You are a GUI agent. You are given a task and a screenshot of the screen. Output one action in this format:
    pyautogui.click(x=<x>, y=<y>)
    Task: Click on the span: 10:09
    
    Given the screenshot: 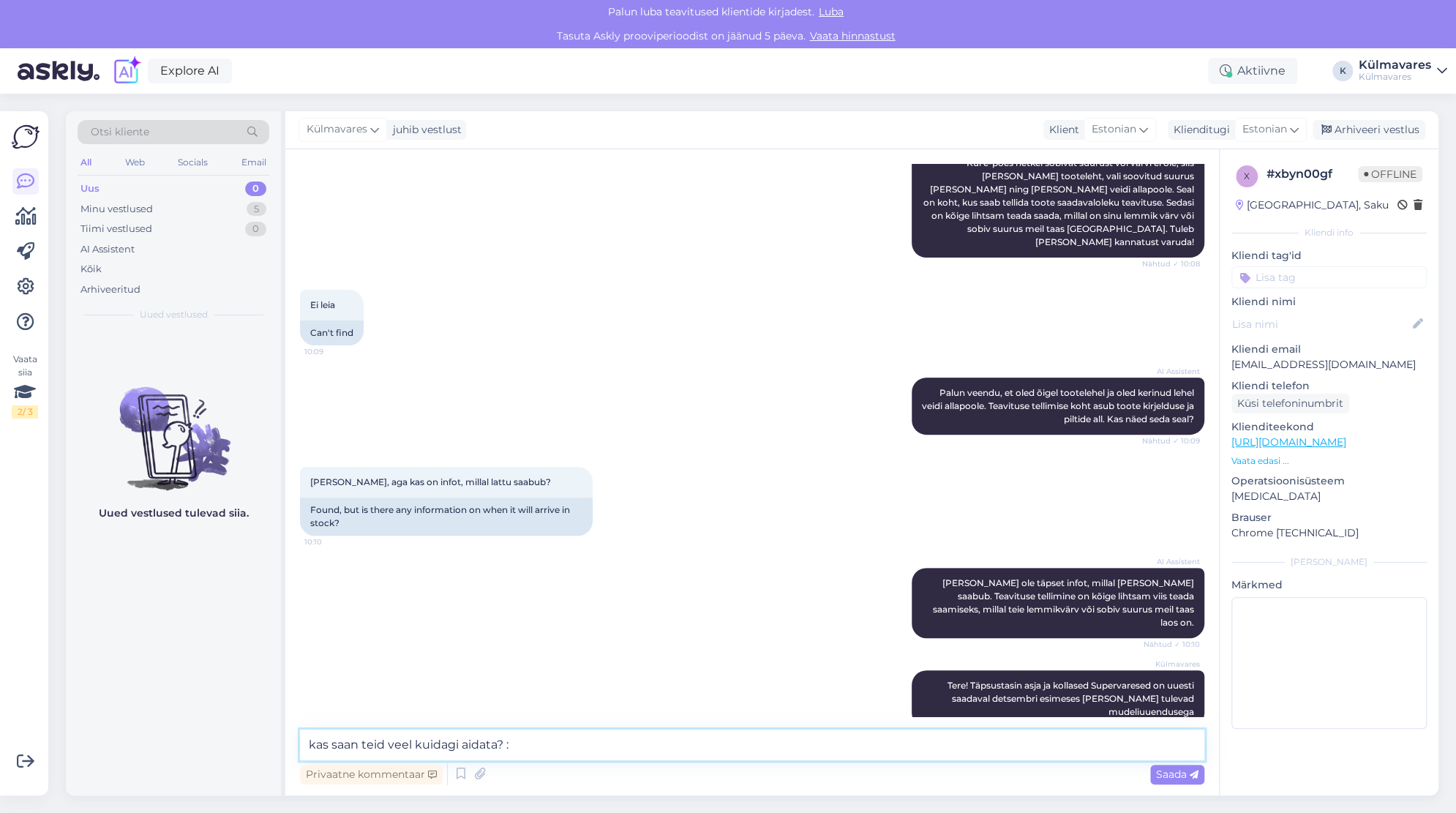 What is the action you would take?
    pyautogui.click(x=332, y=351)
    